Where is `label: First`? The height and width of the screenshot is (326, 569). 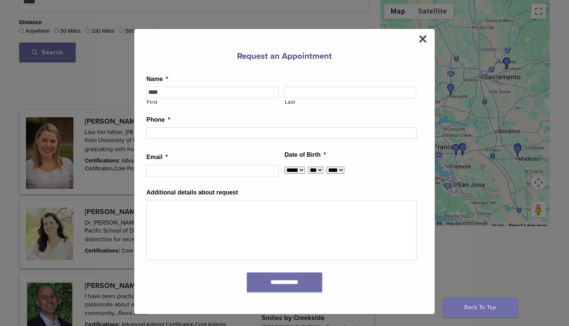
label: First is located at coordinates (213, 102).